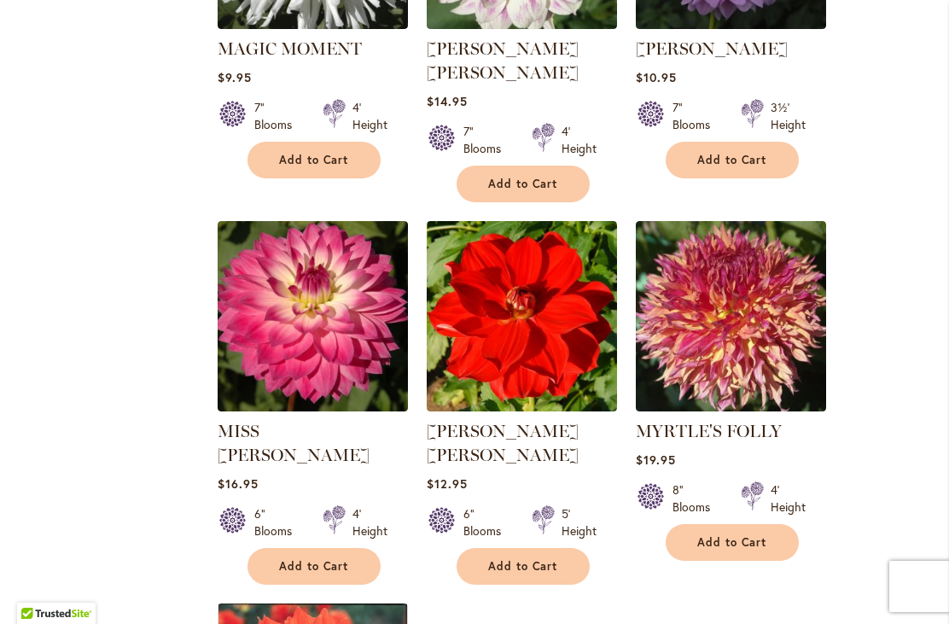  I want to click on a: MOLLY ANN, so click(521, 406).